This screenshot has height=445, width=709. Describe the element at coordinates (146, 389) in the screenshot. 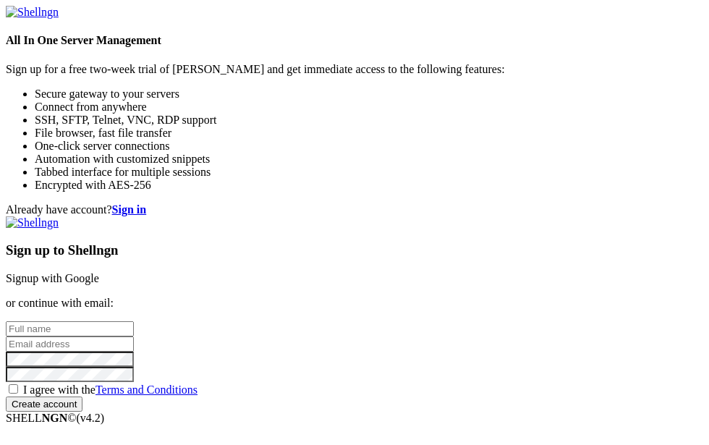

I see `a: Terms and Conditions` at that location.